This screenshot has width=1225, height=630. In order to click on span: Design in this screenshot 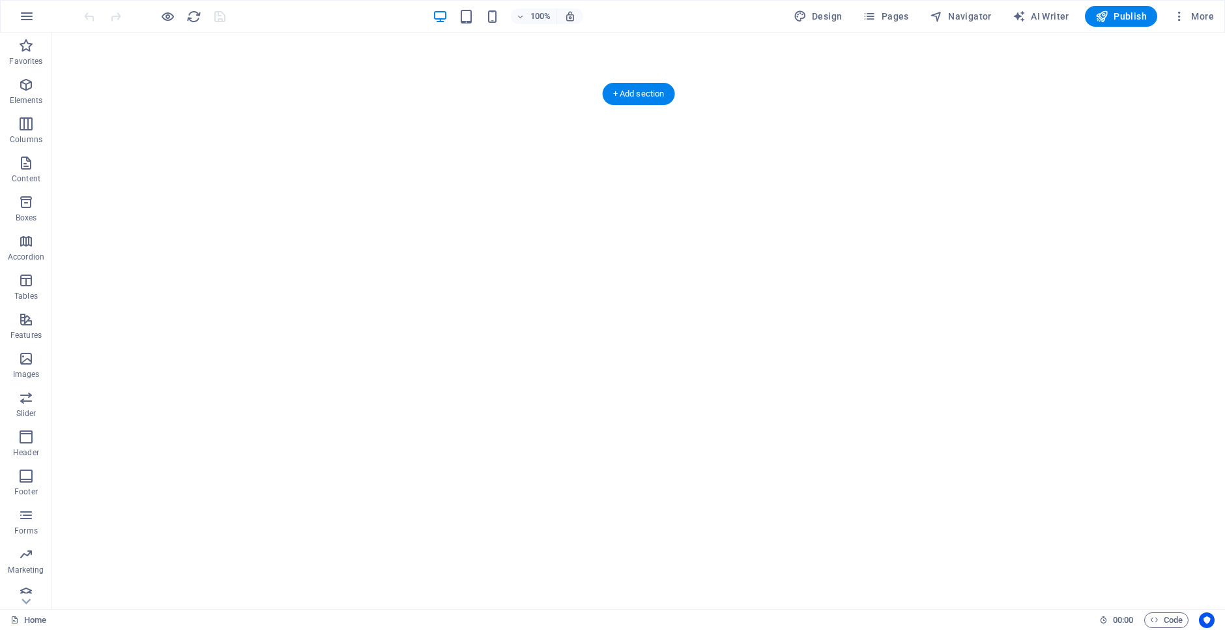, I will do `click(818, 16)`.